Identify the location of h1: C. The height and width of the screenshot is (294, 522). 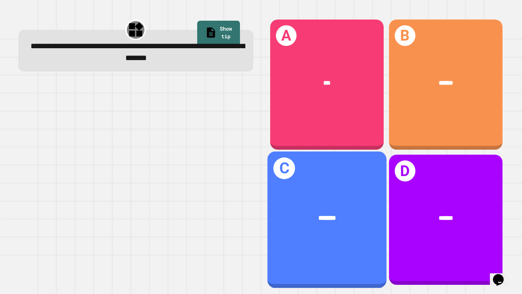
(284, 168).